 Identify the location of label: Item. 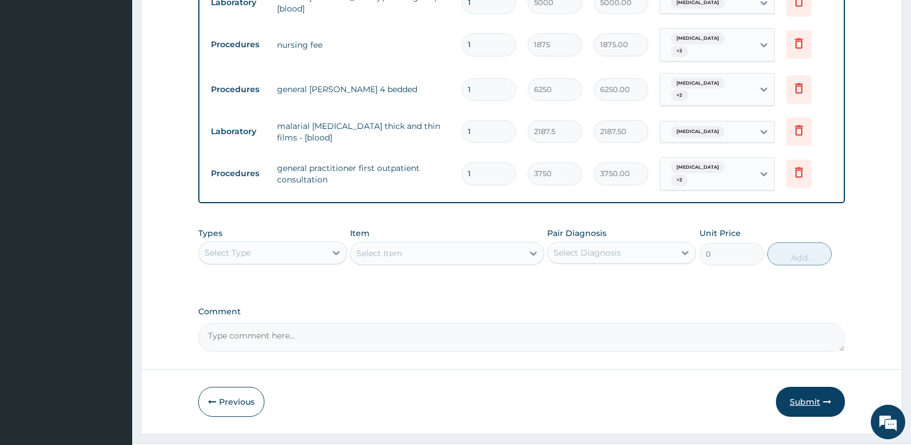
(360, 233).